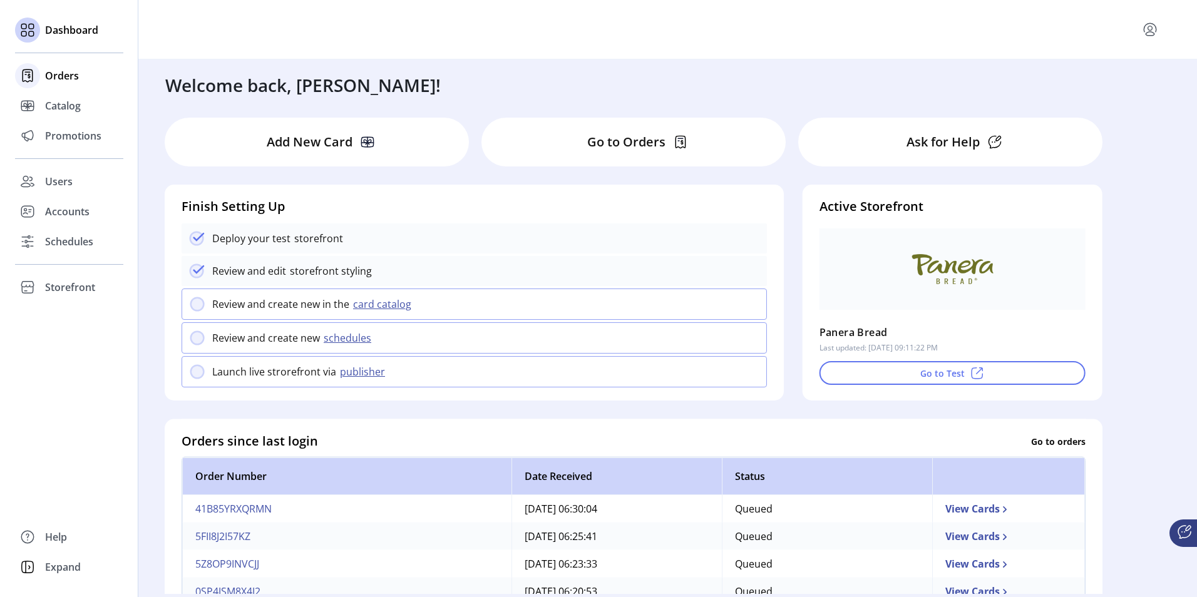 The image size is (1197, 597). Describe the element at coordinates (1150, 29) in the screenshot. I see `button: menu` at that location.